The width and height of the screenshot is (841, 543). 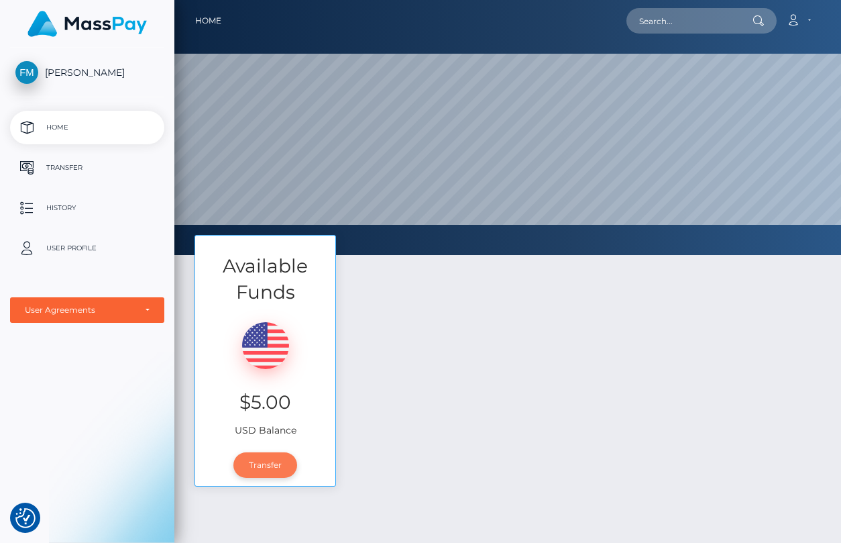 What do you see at coordinates (87, 208) in the screenshot?
I see `p: History` at bounding box center [87, 208].